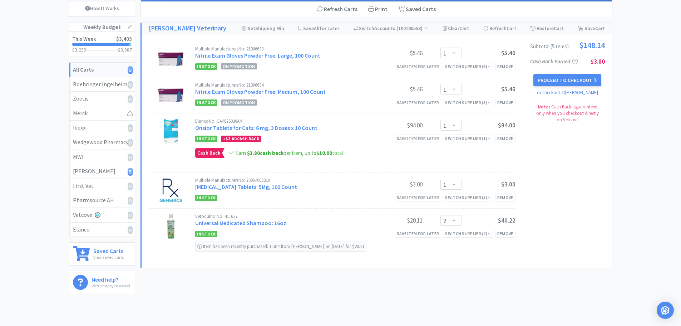 This screenshot has height=326, width=681. I want to click on p: View saved carts, so click(108, 257).